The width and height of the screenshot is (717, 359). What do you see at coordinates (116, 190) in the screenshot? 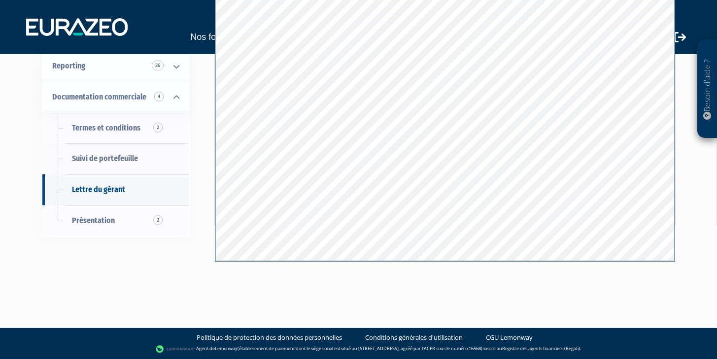
I see `a: Lettre du gérant` at bounding box center [116, 190].